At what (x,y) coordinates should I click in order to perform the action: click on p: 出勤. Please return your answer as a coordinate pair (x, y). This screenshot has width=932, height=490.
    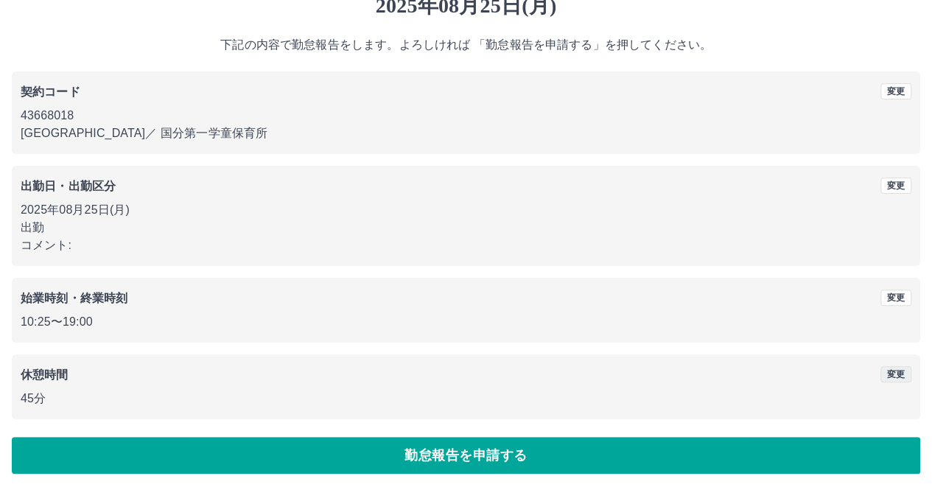
    Looking at the image, I should click on (466, 228).